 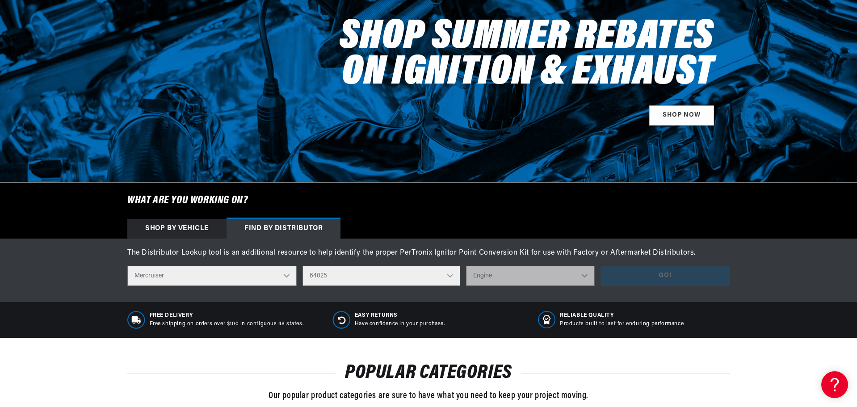 I want to click on div: Shop by vehicle, so click(x=177, y=229).